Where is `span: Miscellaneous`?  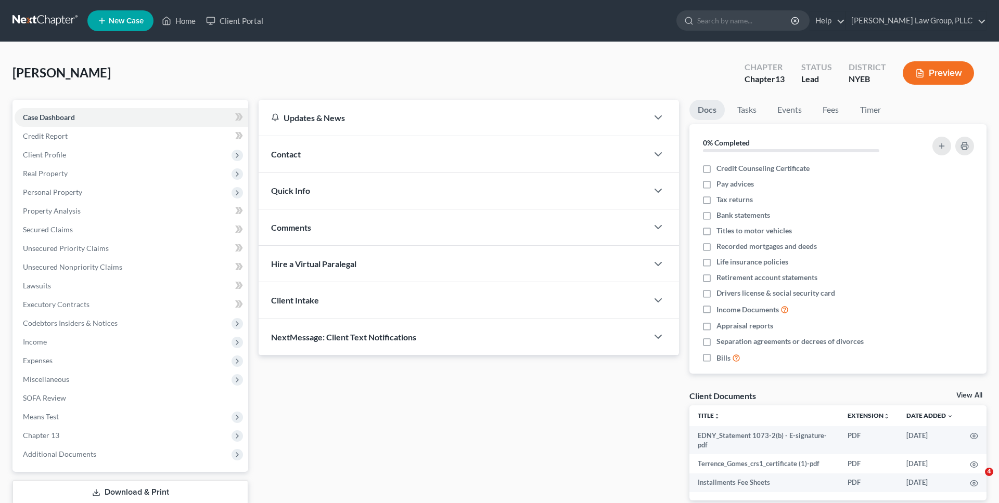
span: Miscellaneous is located at coordinates (46, 379).